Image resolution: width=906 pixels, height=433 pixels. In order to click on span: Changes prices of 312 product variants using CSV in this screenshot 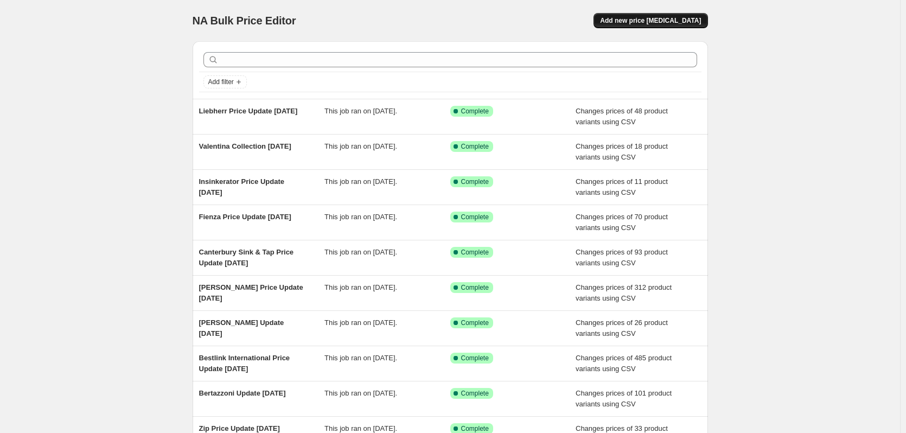, I will do `click(623, 292)`.